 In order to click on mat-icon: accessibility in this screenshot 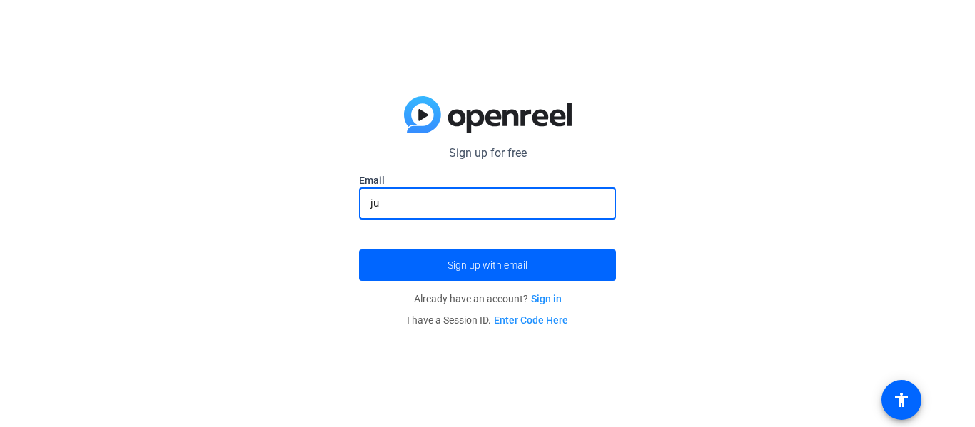, I will do `click(901, 400)`.